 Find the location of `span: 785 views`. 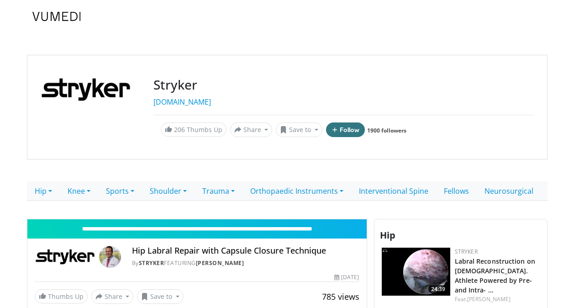

span: 785 views is located at coordinates (340, 296).